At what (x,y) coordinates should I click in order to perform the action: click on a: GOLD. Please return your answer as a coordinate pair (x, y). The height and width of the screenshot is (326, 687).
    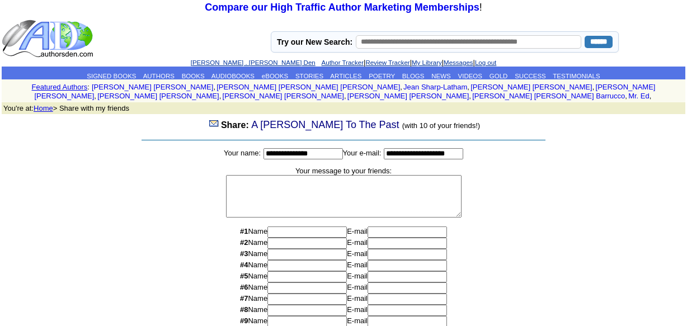
    Looking at the image, I should click on (498, 76).